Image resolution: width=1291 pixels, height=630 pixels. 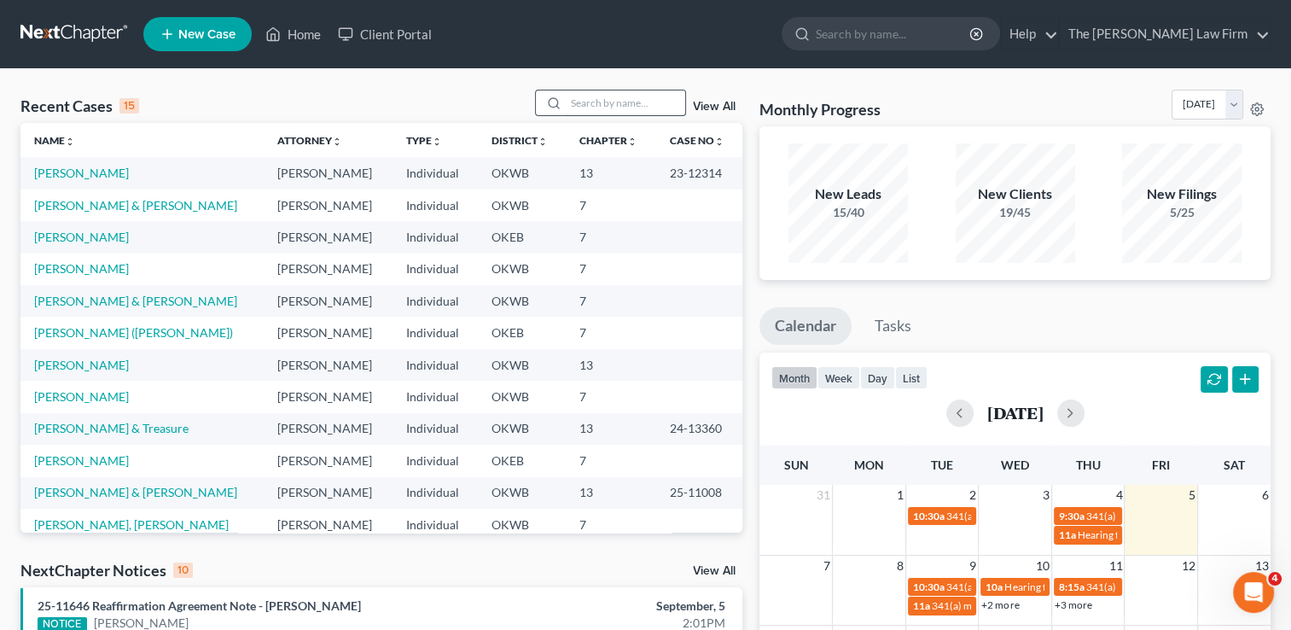 I want to click on a: Case Nounfold_more, so click(x=697, y=140).